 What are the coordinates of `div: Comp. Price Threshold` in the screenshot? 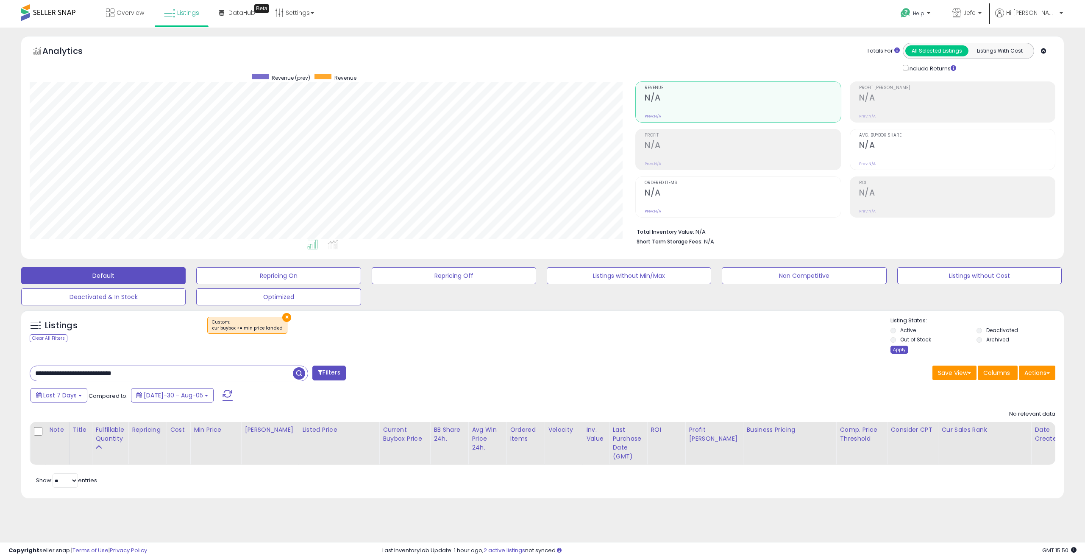 It's located at (861, 434).